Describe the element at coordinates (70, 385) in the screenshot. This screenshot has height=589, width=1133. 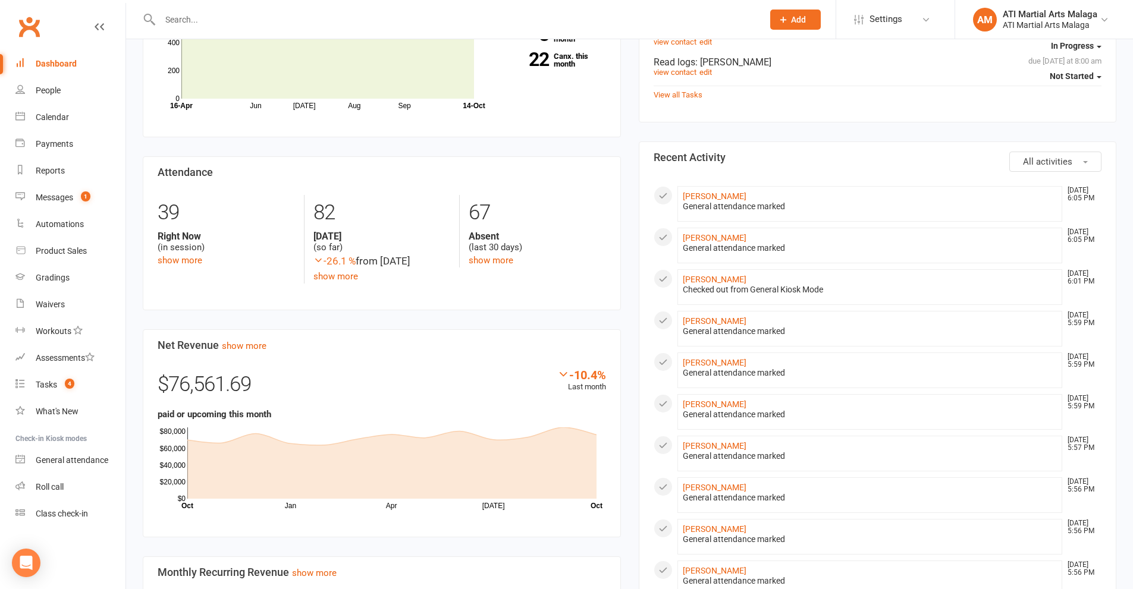
I see `a: Tasks 4` at that location.